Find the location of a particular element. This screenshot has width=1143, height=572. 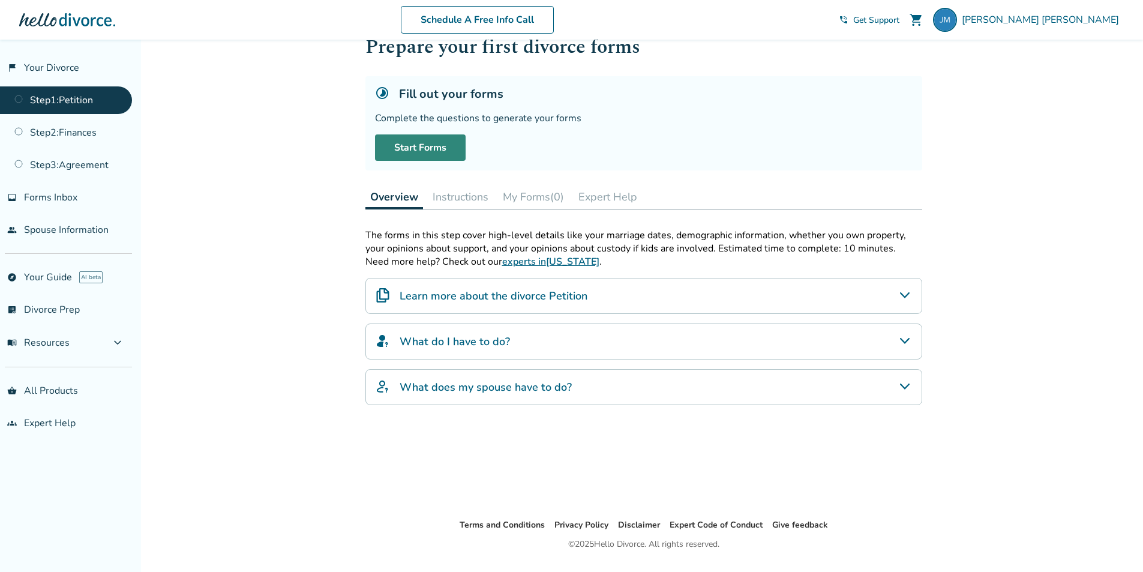

img: What do I have to do? is located at coordinates (383, 341).